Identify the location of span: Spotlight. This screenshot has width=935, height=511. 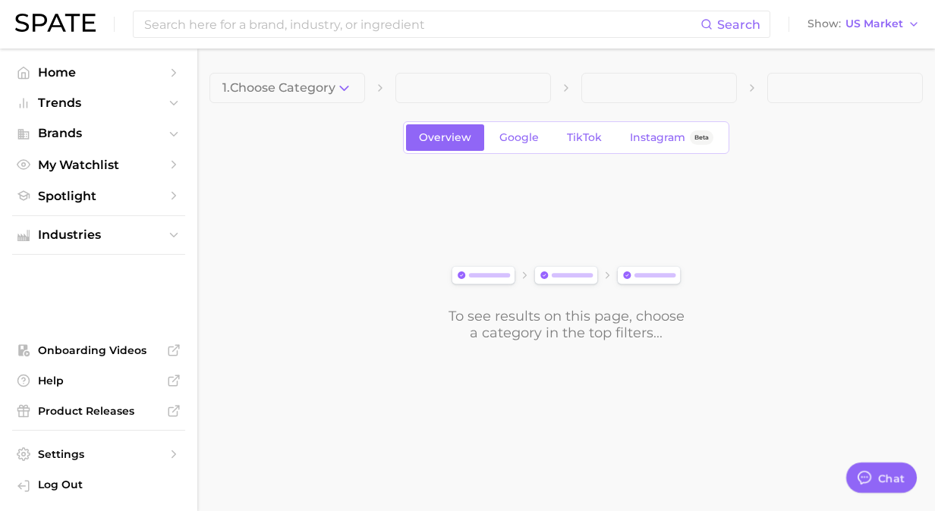
(99, 196).